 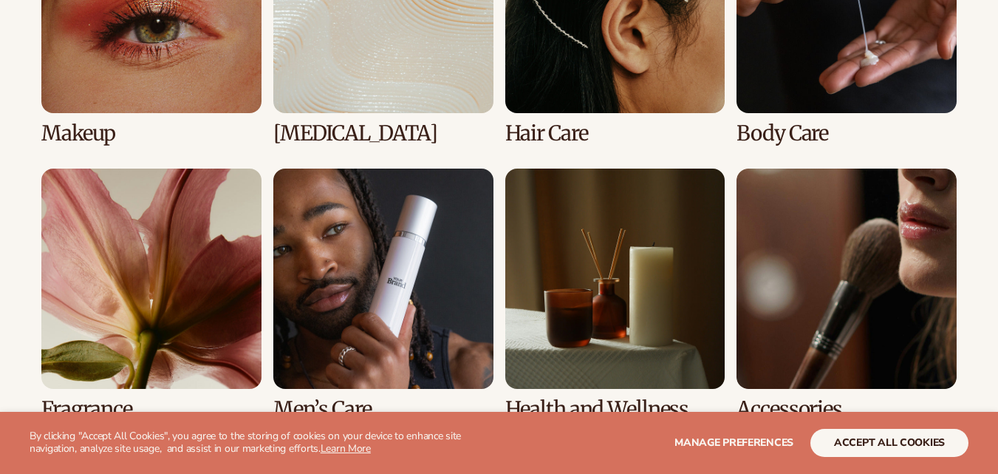 What do you see at coordinates (384, 294) in the screenshot?
I see `div: 6 / 8` at bounding box center [384, 294].